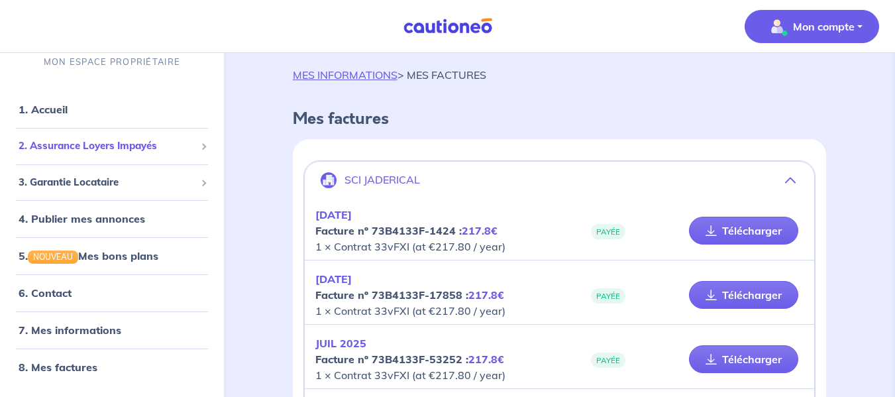 The height and width of the screenshot is (397, 895). Describe the element at coordinates (81, 219) in the screenshot. I see `a: 4. Publier mes annonces` at that location.